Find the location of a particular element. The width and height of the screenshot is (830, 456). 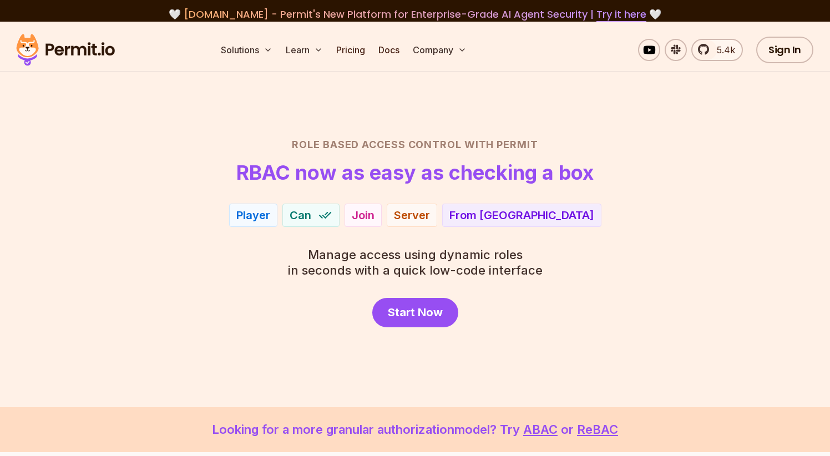

a: ABAC is located at coordinates (540, 429).